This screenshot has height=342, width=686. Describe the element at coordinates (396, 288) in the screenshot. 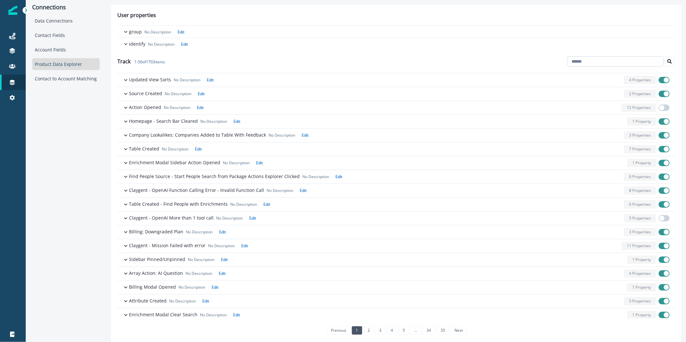

I see `button: Billing Modal OpenedNo DescriptionEdit1 Property` at that location.